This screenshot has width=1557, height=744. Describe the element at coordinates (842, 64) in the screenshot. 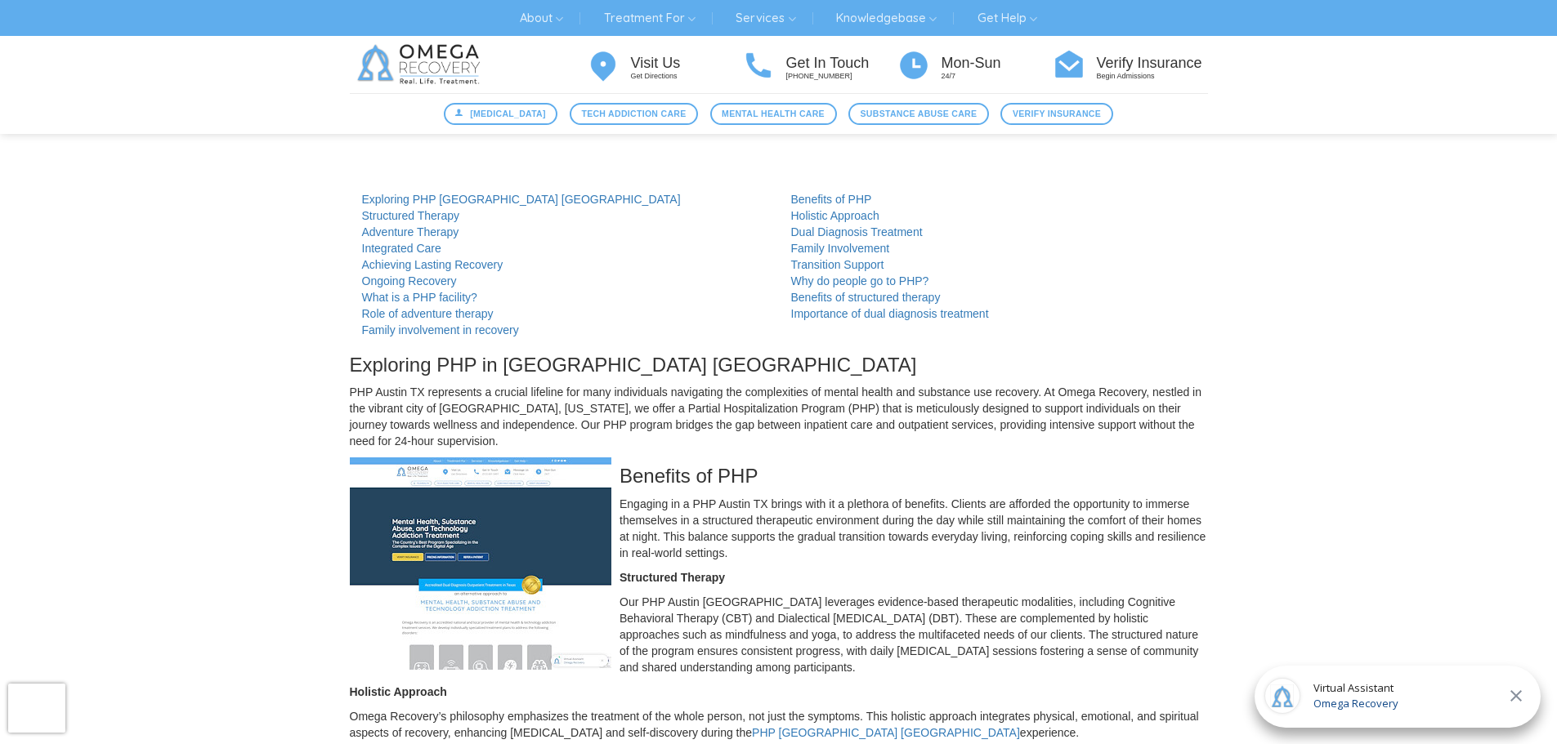

I see `h4: Get In Touch` at that location.